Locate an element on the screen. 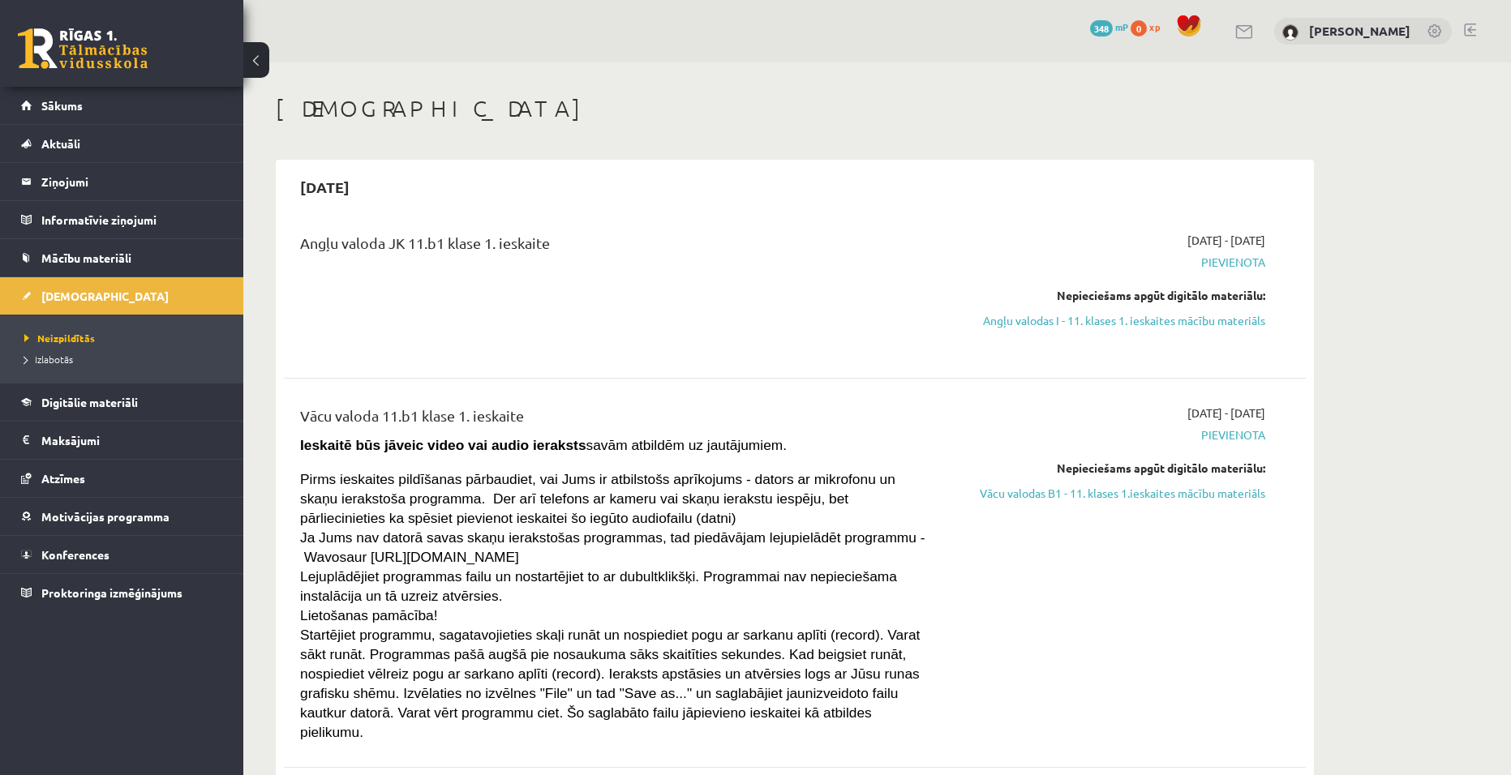 This screenshot has height=775, width=1511. a: Maksājumi is located at coordinates (122, 440).